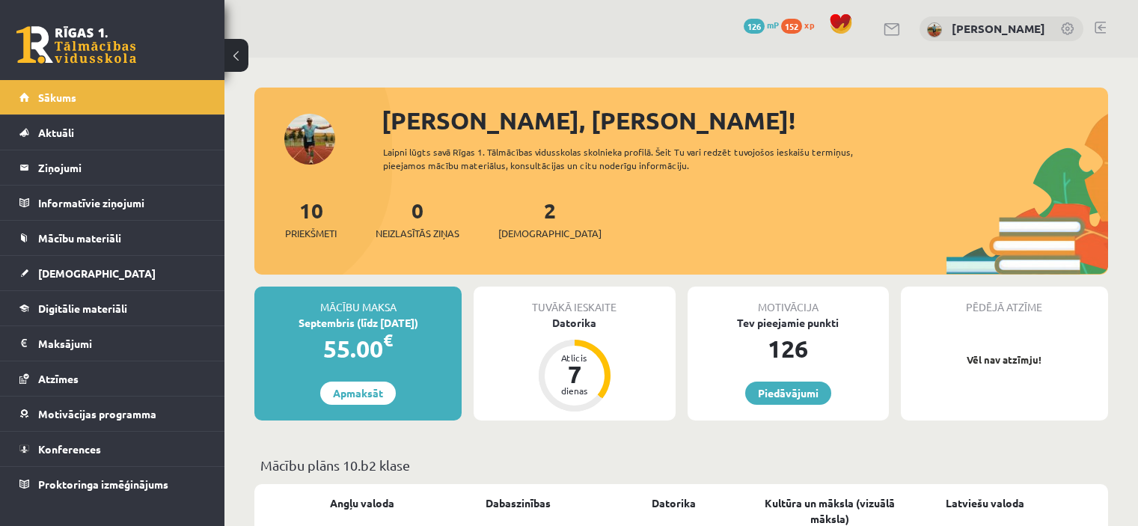 The height and width of the screenshot is (526, 1138). Describe the element at coordinates (791, 26) in the screenshot. I see `span: 152` at that location.